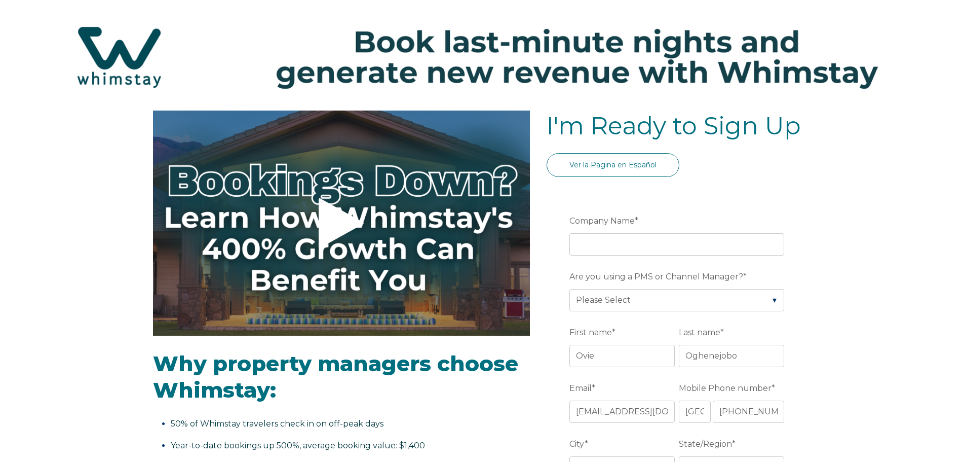 This screenshot has width=964, height=462. I want to click on img: Hubspot header for SSOB (4), so click(482, 57).